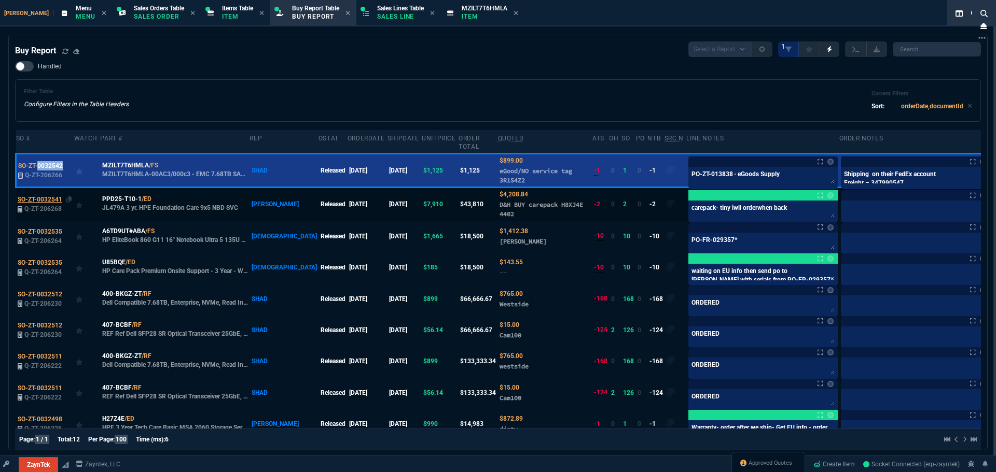 Image resolution: width=996 pixels, height=472 pixels. What do you see at coordinates (510, 335) in the screenshot?
I see `span: Cam100` at bounding box center [510, 335].